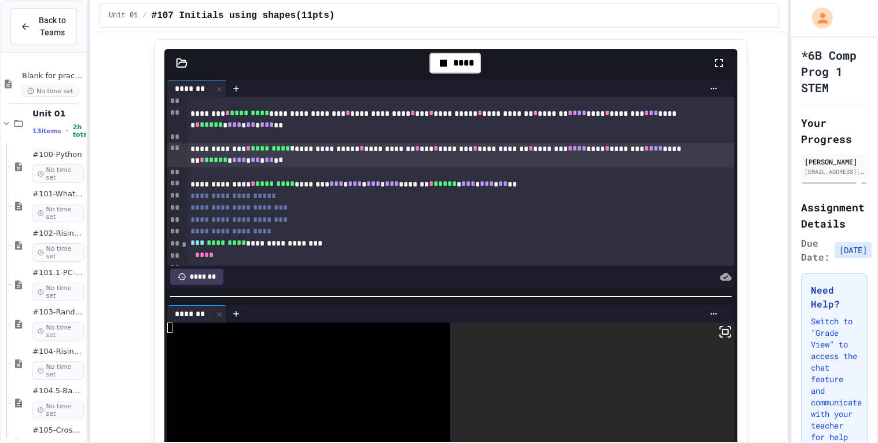 The height and width of the screenshot is (443, 878). What do you see at coordinates (243, 16) in the screenshot?
I see `span: #107 Initials using shapes(11pts)` at bounding box center [243, 16].